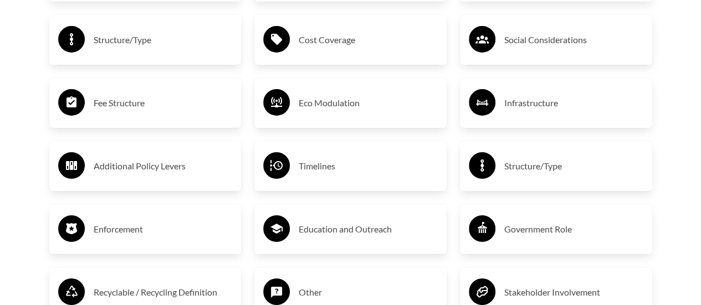  What do you see at coordinates (368, 229) in the screenshot?
I see `h3: Education and Outreach` at bounding box center [368, 229].